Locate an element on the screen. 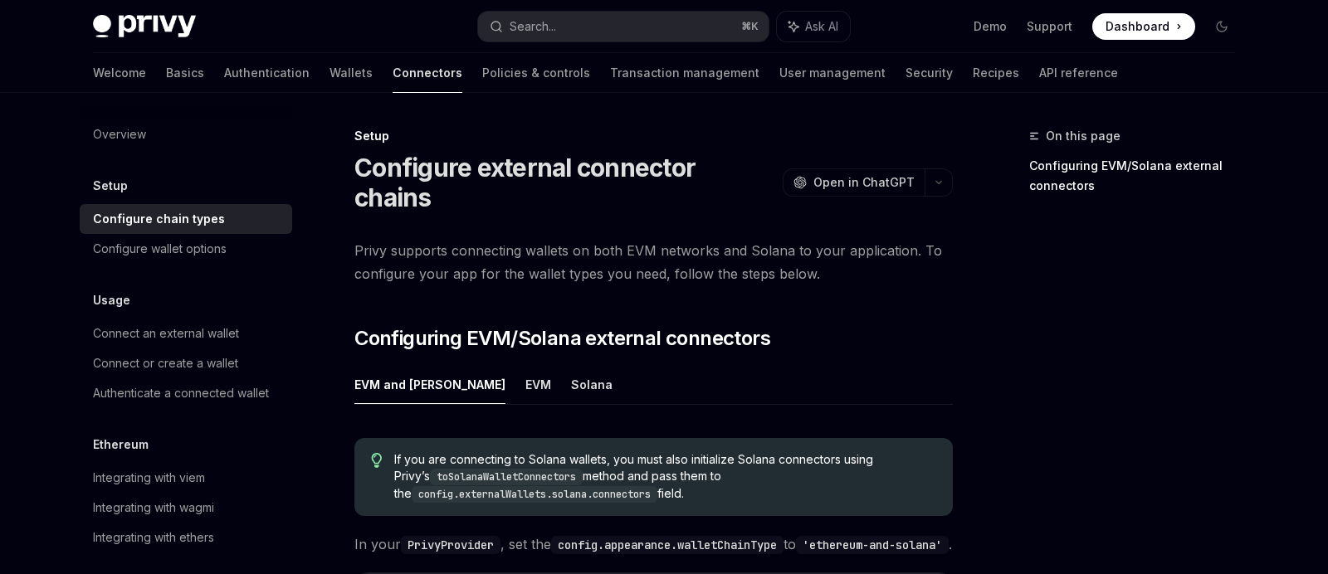  button: Solana is located at coordinates (592, 384).